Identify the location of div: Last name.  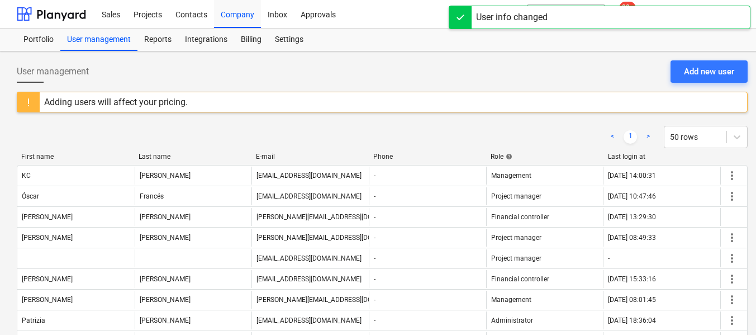
(193, 156).